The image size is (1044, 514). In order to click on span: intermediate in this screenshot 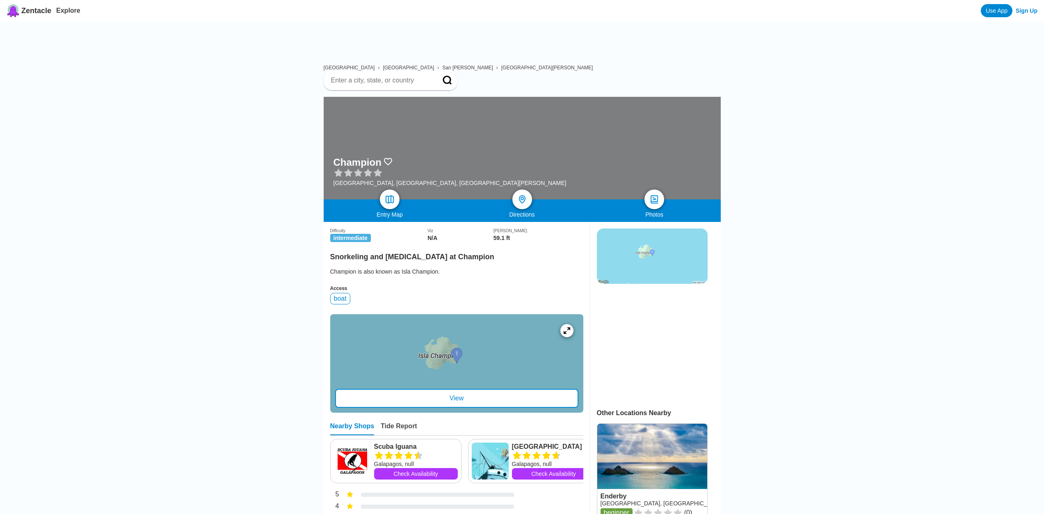, I will do `click(350, 238)`.